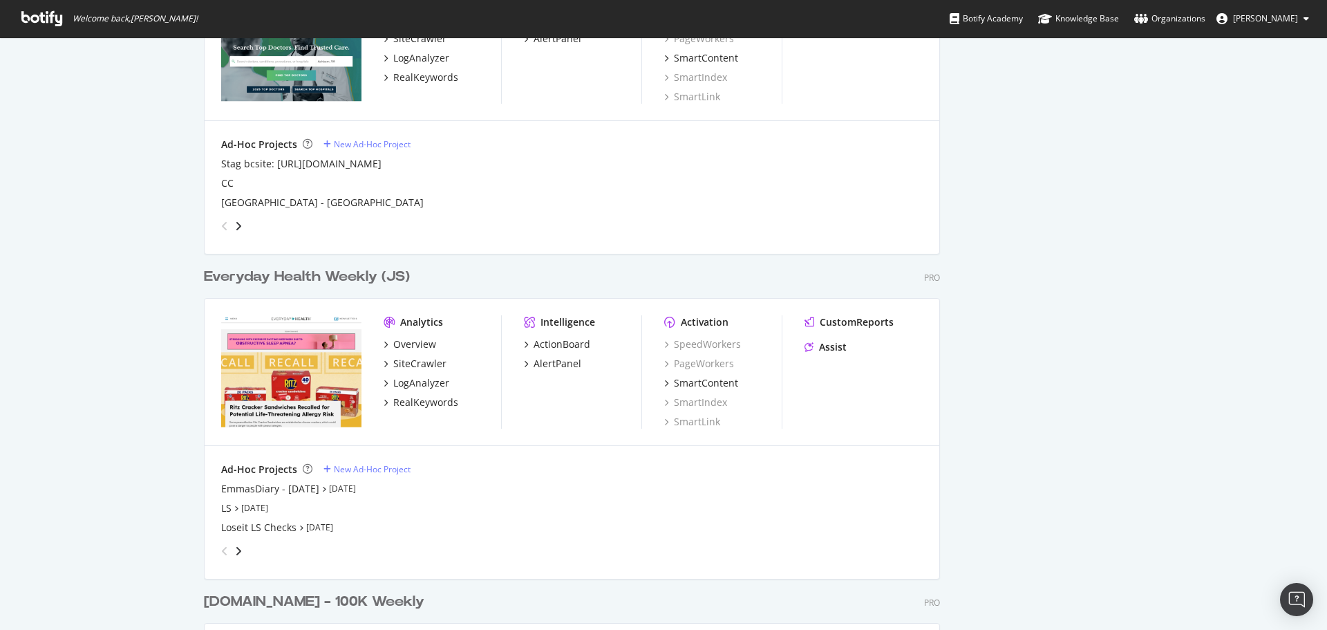 The image size is (1327, 630). Describe the element at coordinates (415, 344) in the screenshot. I see `div: Overview` at that location.